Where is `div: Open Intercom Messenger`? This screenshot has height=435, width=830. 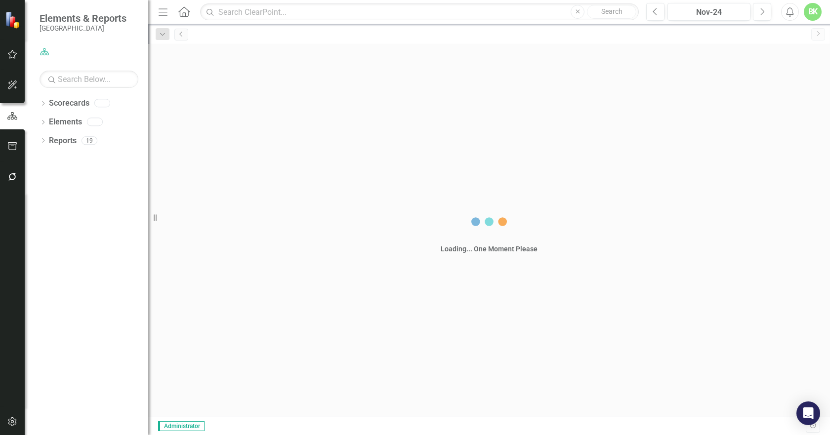
div: Open Intercom Messenger is located at coordinates (808, 413).